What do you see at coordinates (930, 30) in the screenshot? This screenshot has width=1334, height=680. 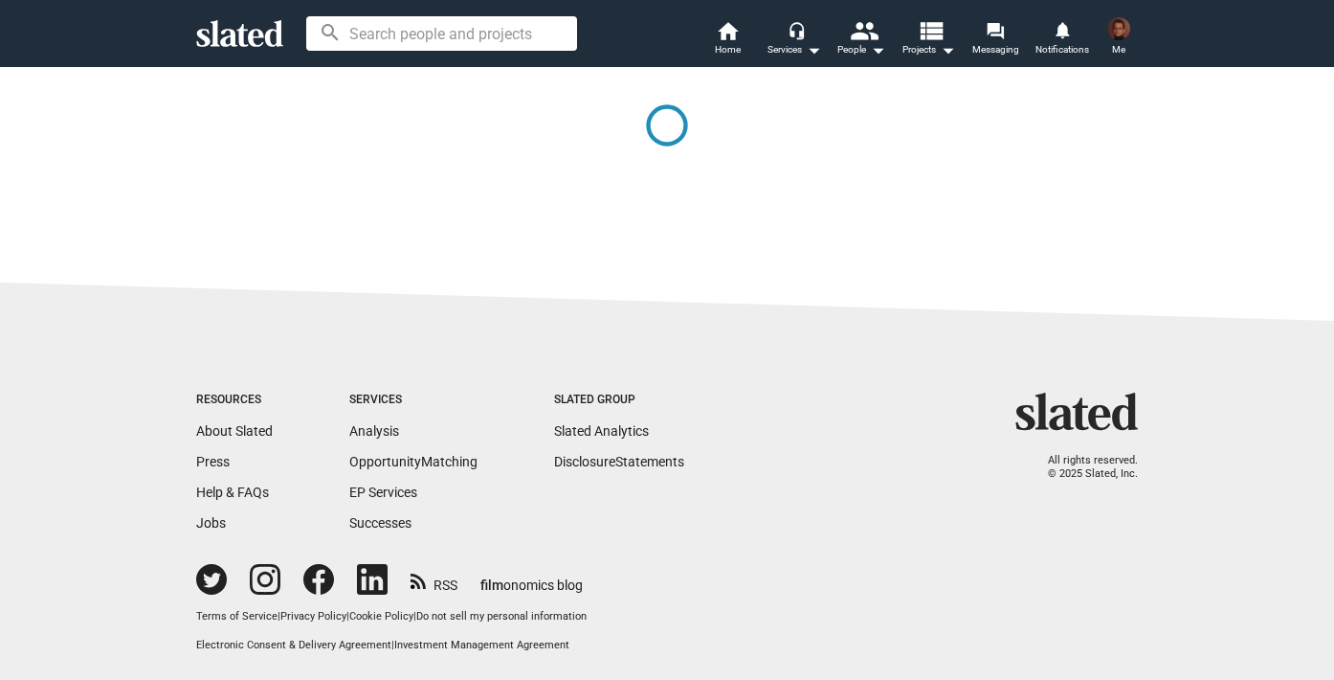 I see `mat-icon: view_list` at bounding box center [930, 30].